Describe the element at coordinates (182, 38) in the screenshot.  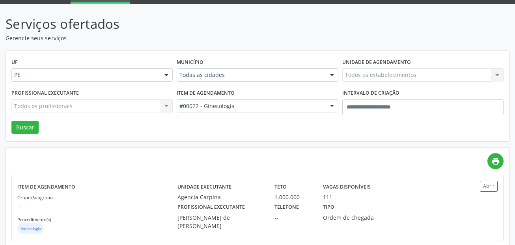
I see `p: Gerencie seus serviços` at that location.